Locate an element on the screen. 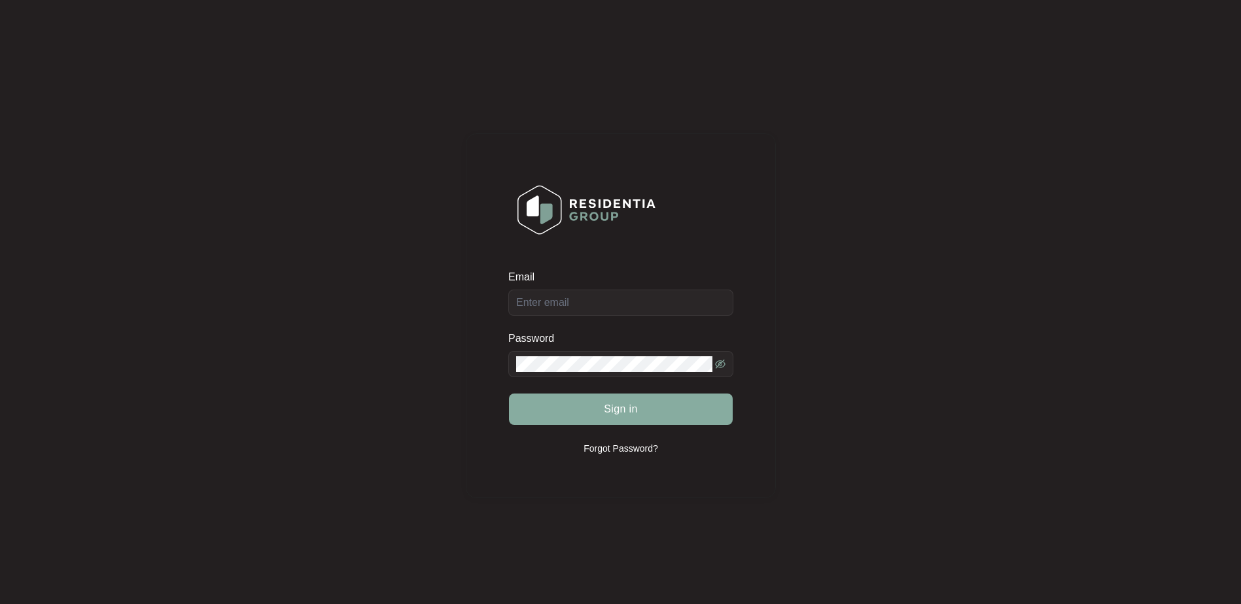 The width and height of the screenshot is (1241, 604). span: eye-invisible is located at coordinates (720, 364).